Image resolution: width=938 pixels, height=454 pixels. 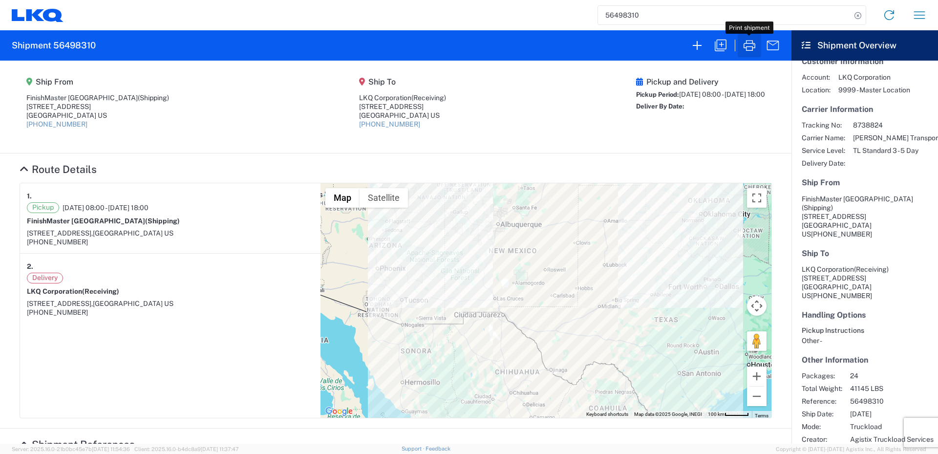 I want to click on button: Map camera controls, so click(x=757, y=306).